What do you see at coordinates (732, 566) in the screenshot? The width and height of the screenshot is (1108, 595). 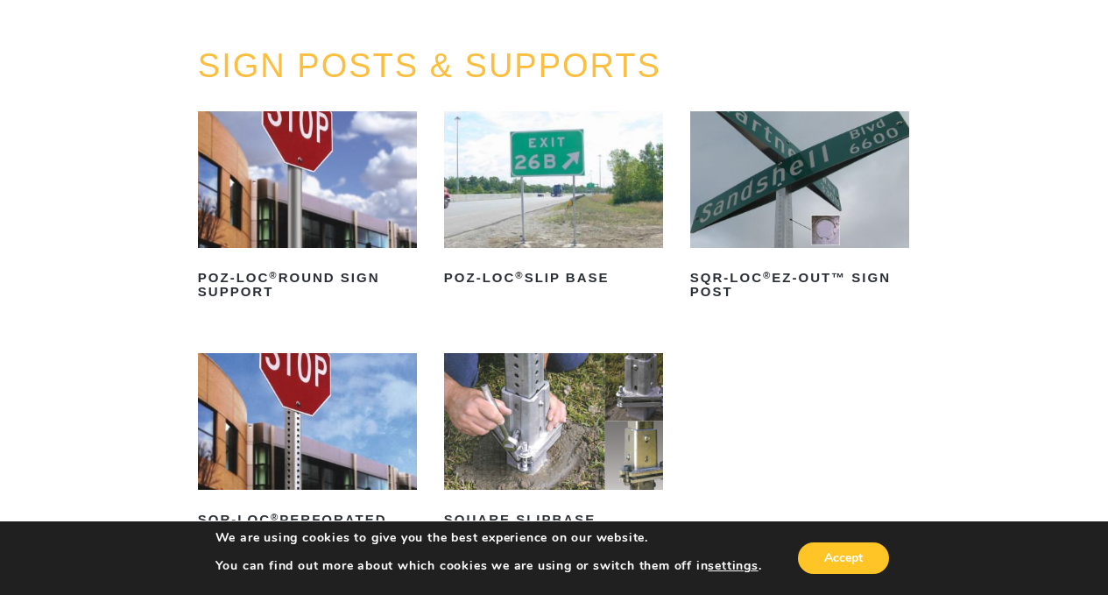 I see `button: settings` at bounding box center [732, 566].